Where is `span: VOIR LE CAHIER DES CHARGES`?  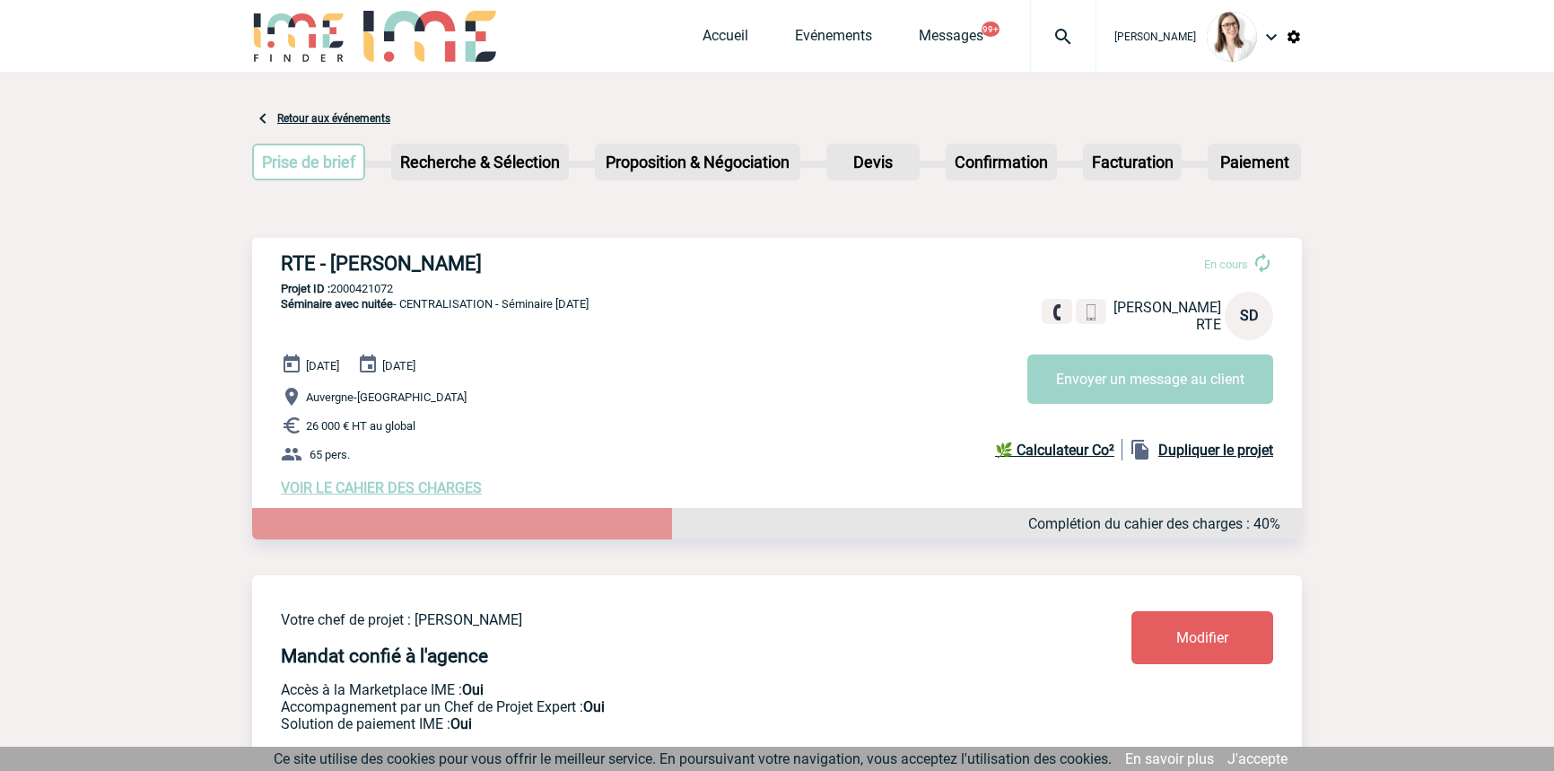
span: VOIR LE CAHIER DES CHARGES is located at coordinates (381, 487).